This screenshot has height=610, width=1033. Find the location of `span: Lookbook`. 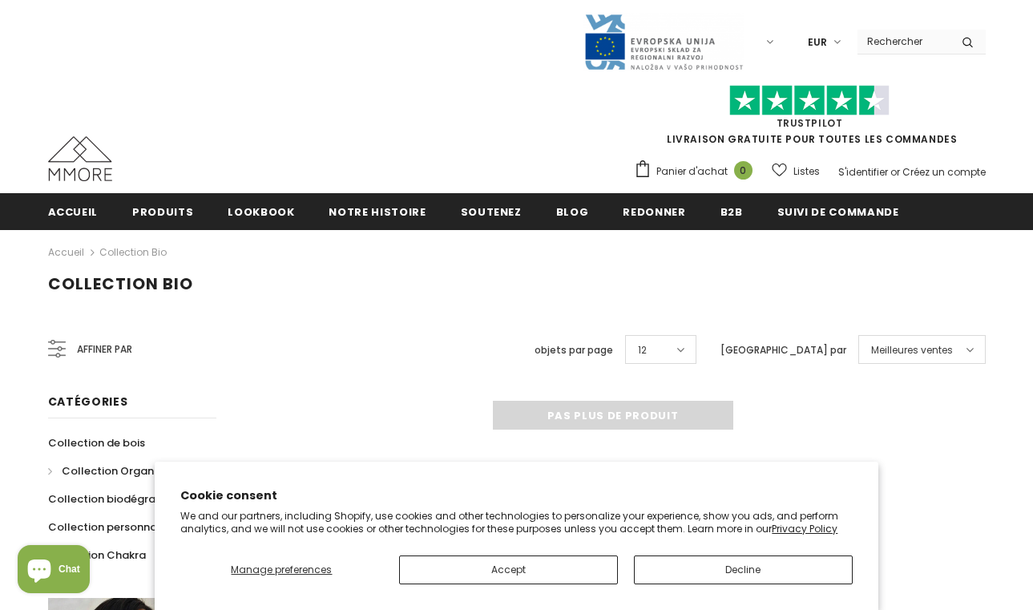

span: Lookbook is located at coordinates (261, 212).